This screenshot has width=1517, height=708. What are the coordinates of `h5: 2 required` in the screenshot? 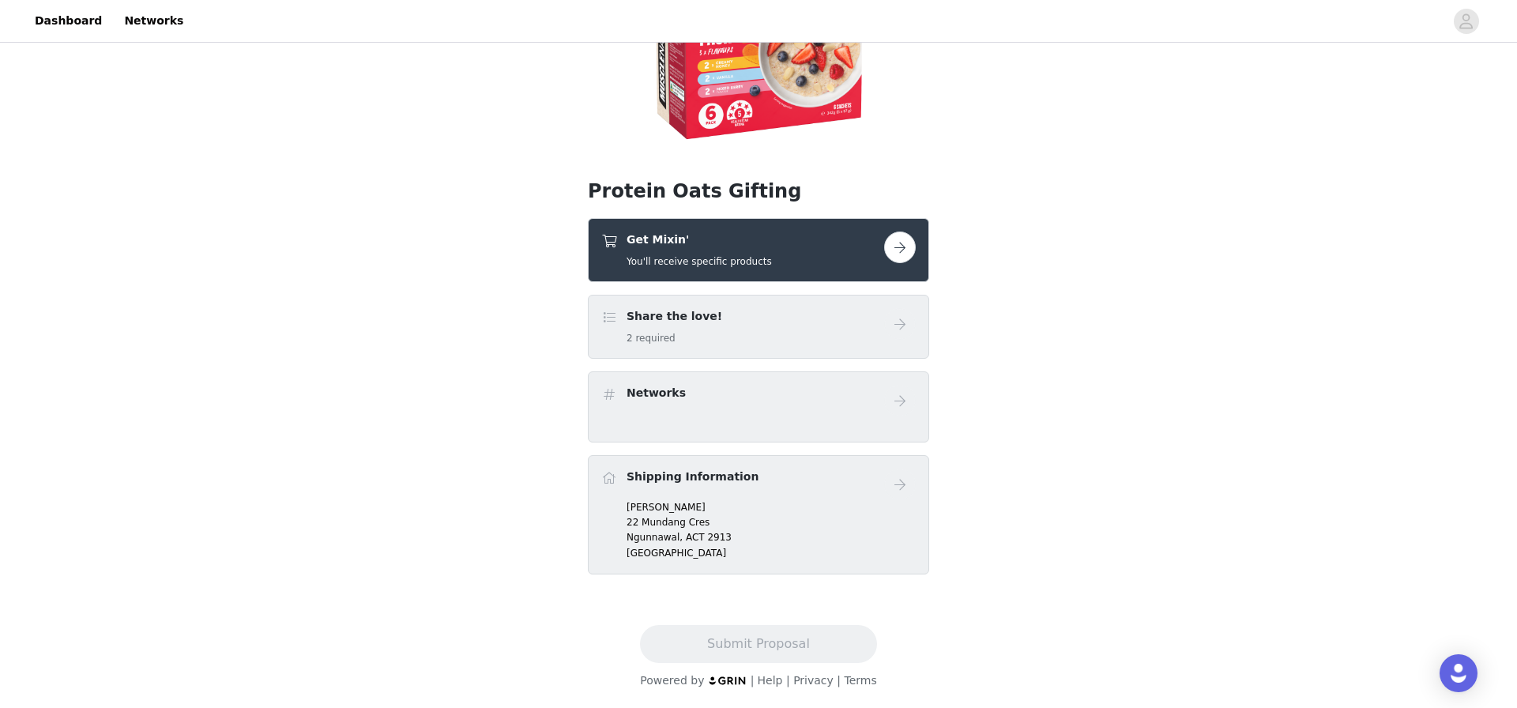 It's located at (674, 338).